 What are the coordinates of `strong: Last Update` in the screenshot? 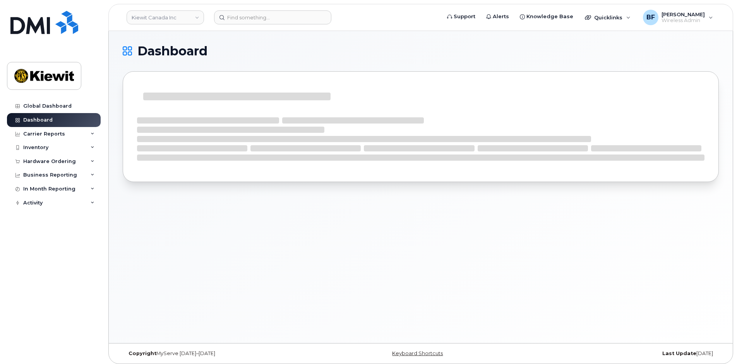 It's located at (680, 353).